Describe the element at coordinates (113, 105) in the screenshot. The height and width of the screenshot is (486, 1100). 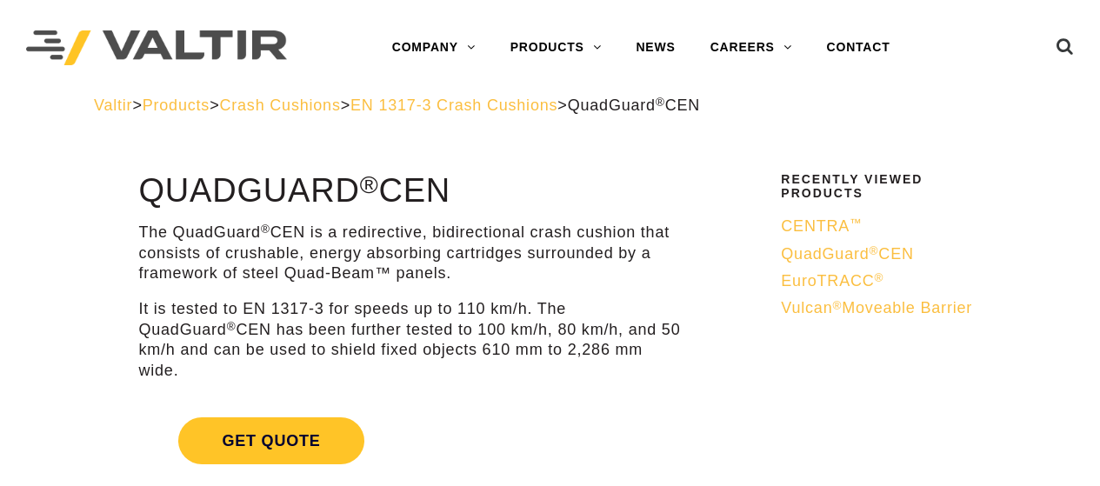
I see `a: Valtir` at that location.